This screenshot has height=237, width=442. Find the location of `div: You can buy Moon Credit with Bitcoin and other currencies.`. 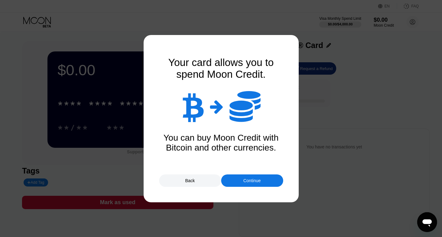

div: You can buy Moon Credit with Bitcoin and other currencies. is located at coordinates (221, 143).